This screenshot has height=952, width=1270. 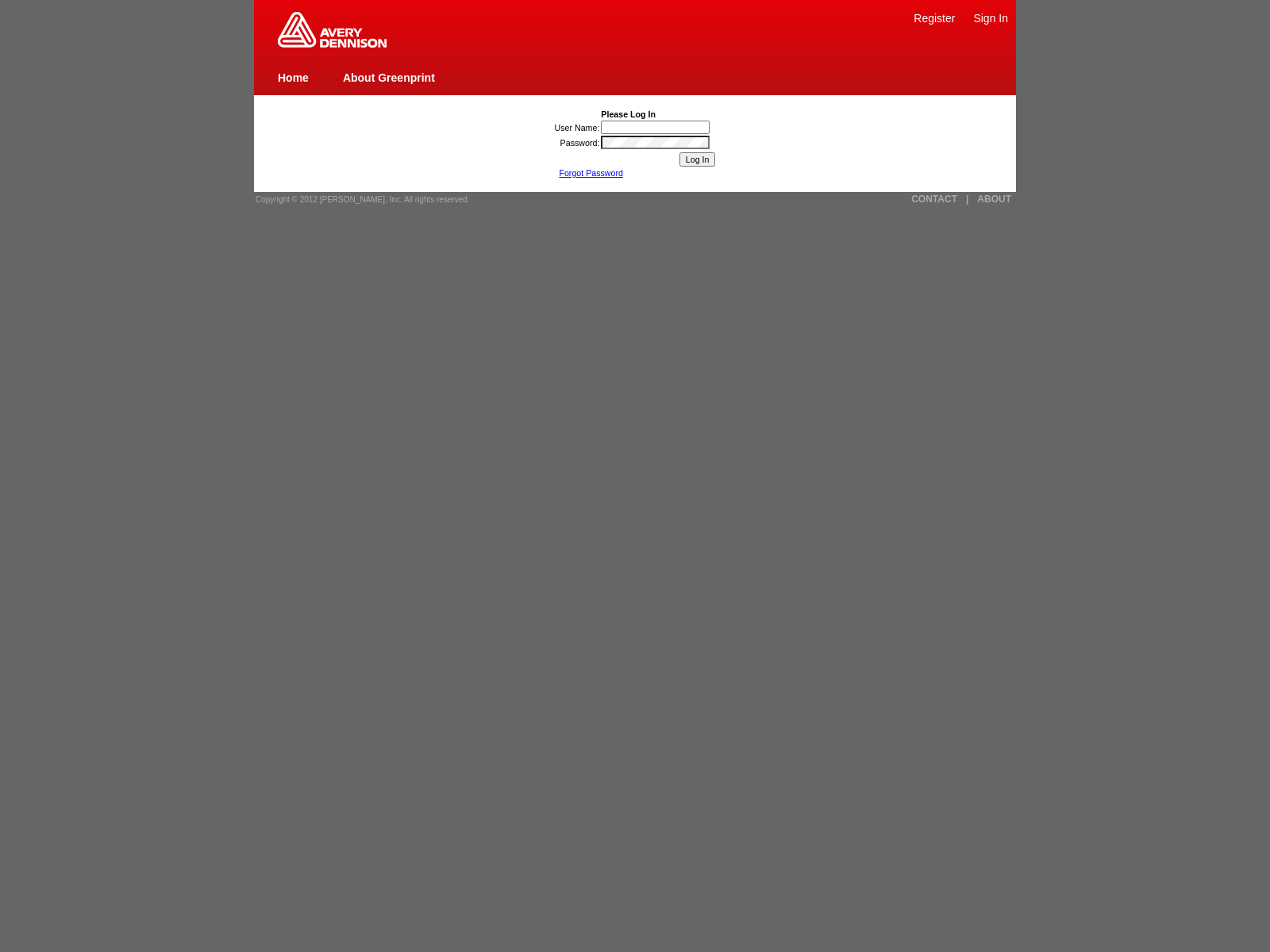 What do you see at coordinates (332, 29) in the screenshot?
I see `img: Home` at bounding box center [332, 29].